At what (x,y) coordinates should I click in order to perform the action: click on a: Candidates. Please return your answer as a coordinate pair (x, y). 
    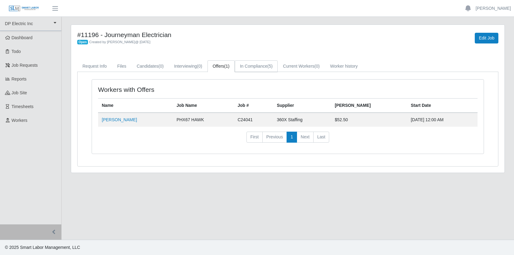
    Looking at the image, I should click on (150, 66).